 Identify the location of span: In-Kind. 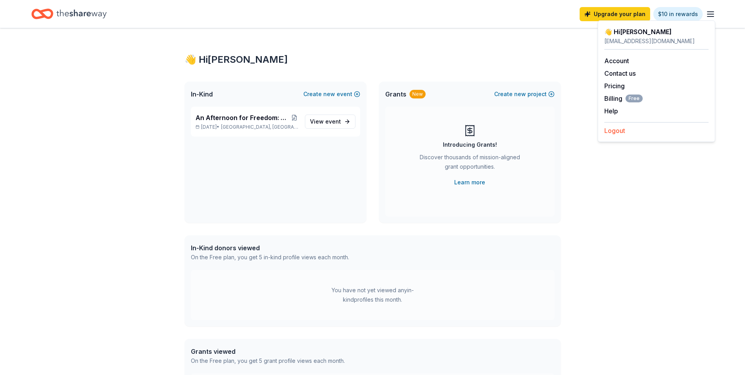
(202, 94).